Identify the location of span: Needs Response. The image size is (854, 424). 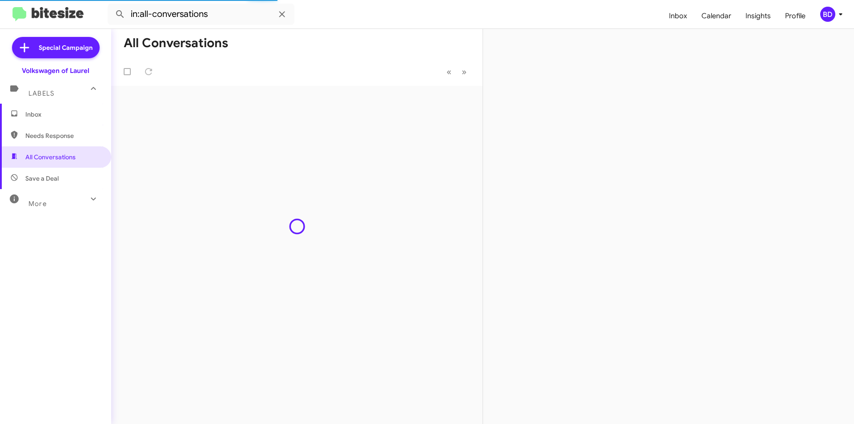
(63, 136).